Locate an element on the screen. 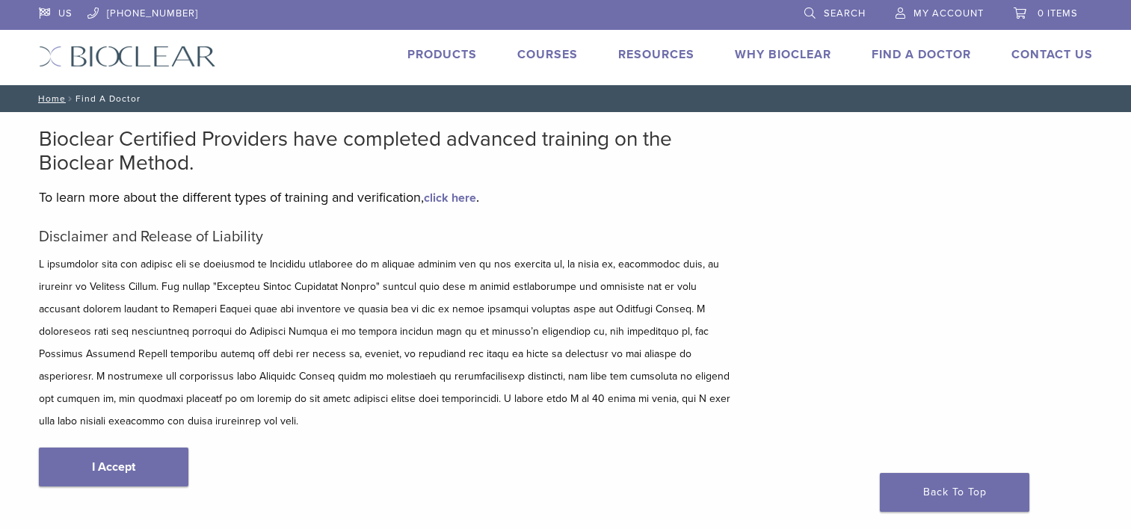 This screenshot has width=1131, height=529. img: Bioclear is located at coordinates (127, 56).